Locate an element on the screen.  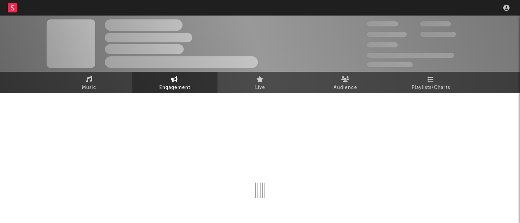
a: Live is located at coordinates (260, 82).